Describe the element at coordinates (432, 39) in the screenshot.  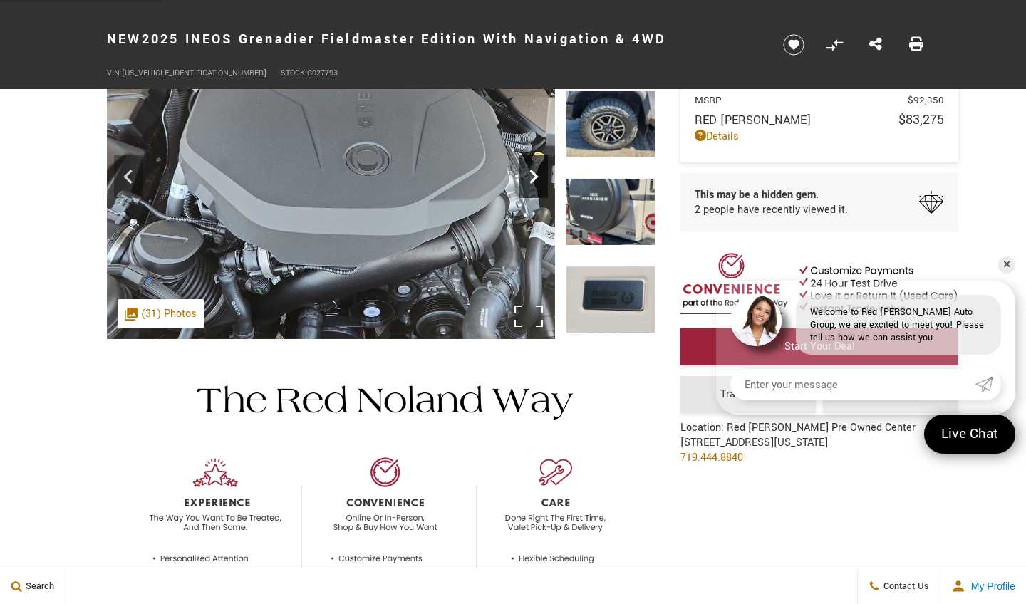
I see `h1: 2025 INEOS Grenadier Fieldmaster Edition With Navigation & 4WD` at that location.